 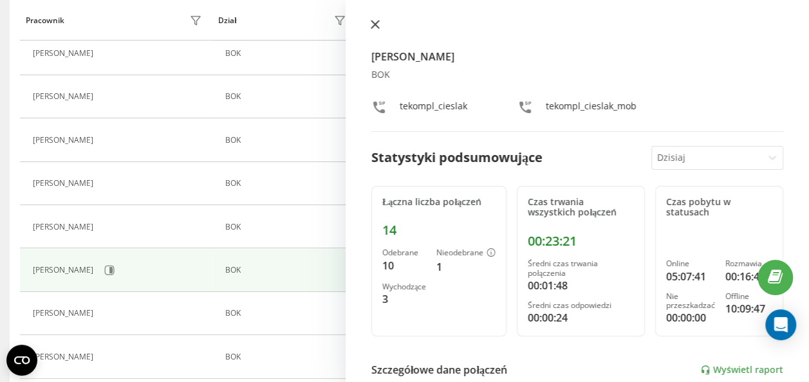 What do you see at coordinates (580, 268) in the screenshot?
I see `div: Średni czas trwania połączenia` at bounding box center [580, 268].